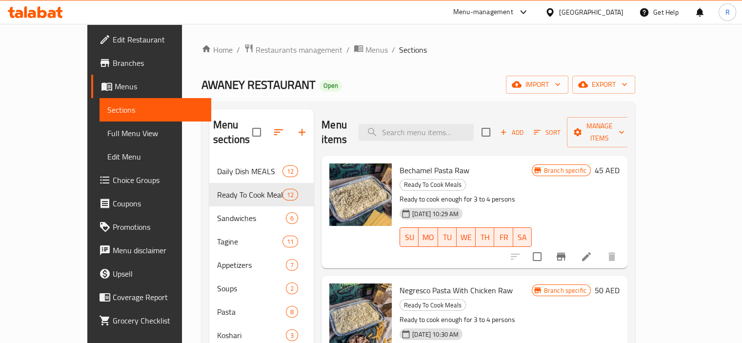 The width and height of the screenshot is (742, 343). Describe the element at coordinates (612, 257) in the screenshot. I see `button: delete` at that location.